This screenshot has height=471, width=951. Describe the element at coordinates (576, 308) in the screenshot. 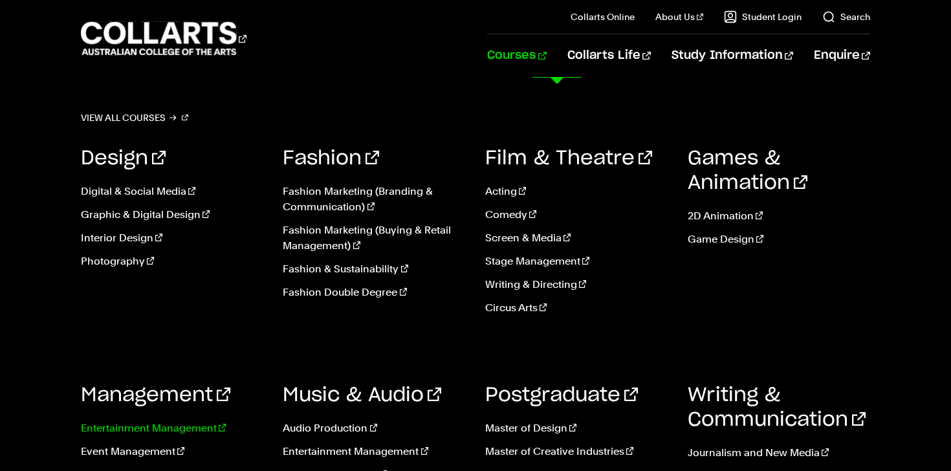

I see `a: Circus Arts` at that location.